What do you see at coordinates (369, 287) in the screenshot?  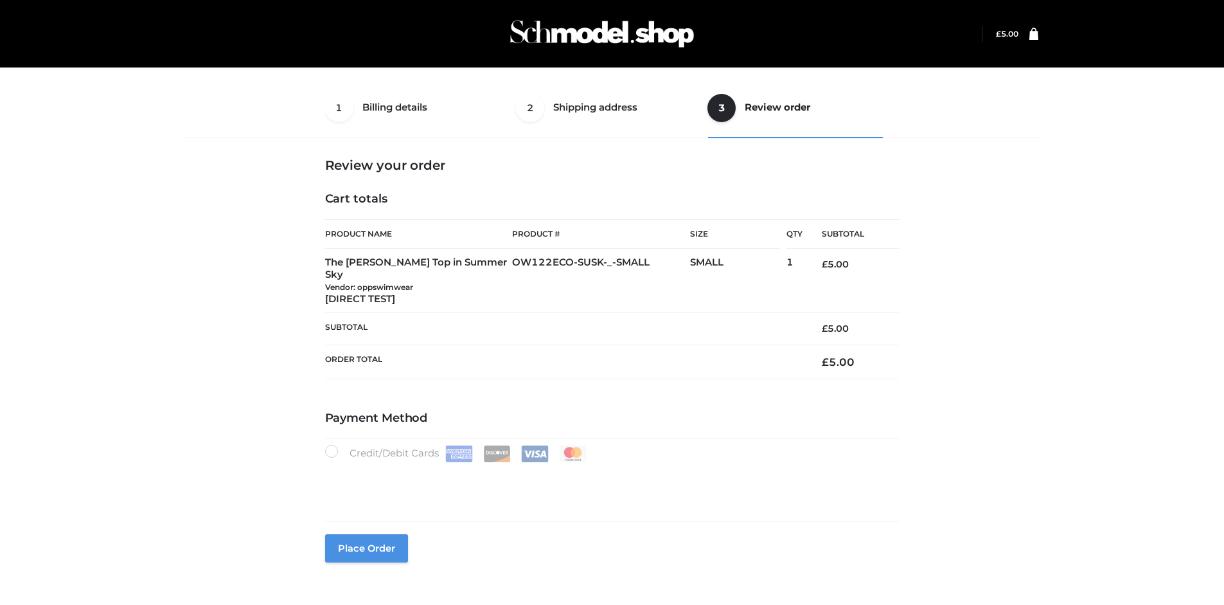 I see `small: Vendor: oppswimwear` at bounding box center [369, 287].